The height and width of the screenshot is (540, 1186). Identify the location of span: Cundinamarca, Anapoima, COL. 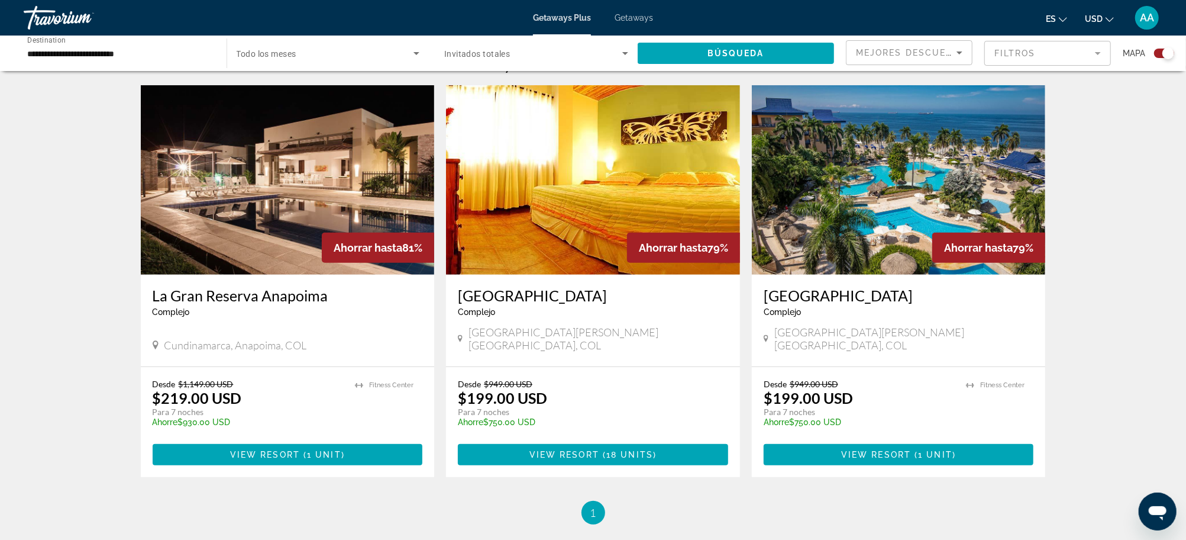
(235, 345).